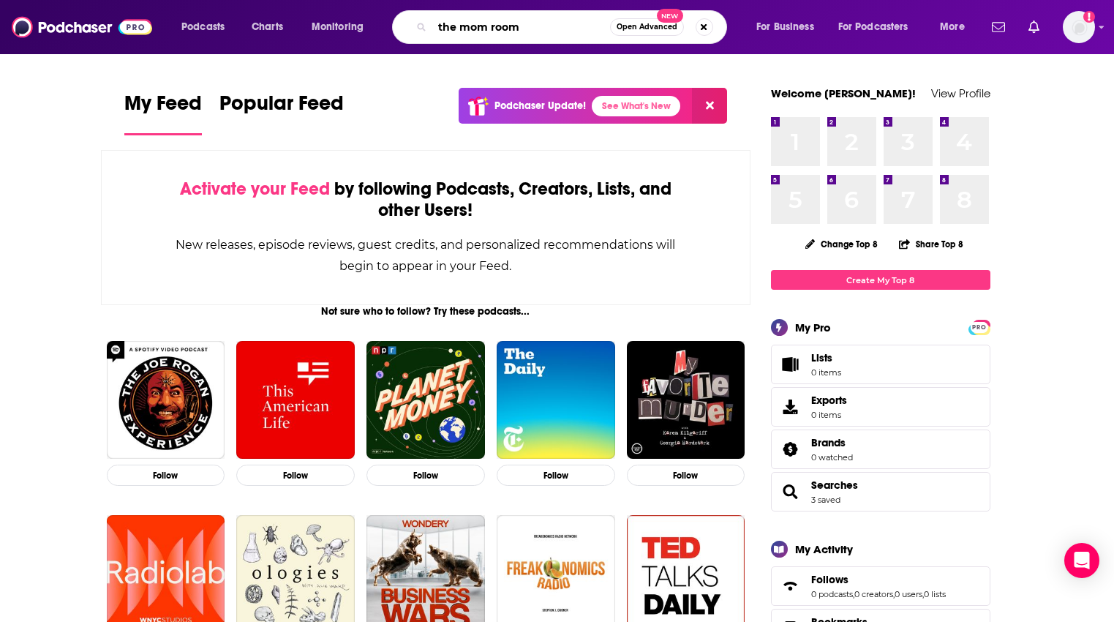 The height and width of the screenshot is (622, 1114). Describe the element at coordinates (880, 364) in the screenshot. I see `a: Lists` at that location.